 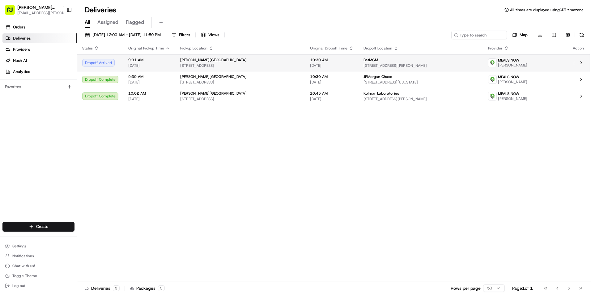 What do you see at coordinates (146, 48) in the screenshot?
I see `span: Original Pickup Time` at bounding box center [146, 48].